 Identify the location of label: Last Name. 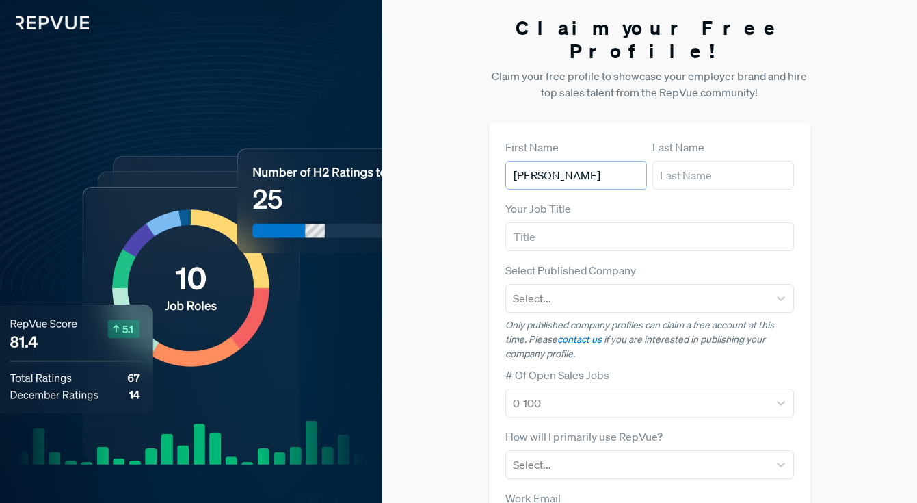
(679, 147).